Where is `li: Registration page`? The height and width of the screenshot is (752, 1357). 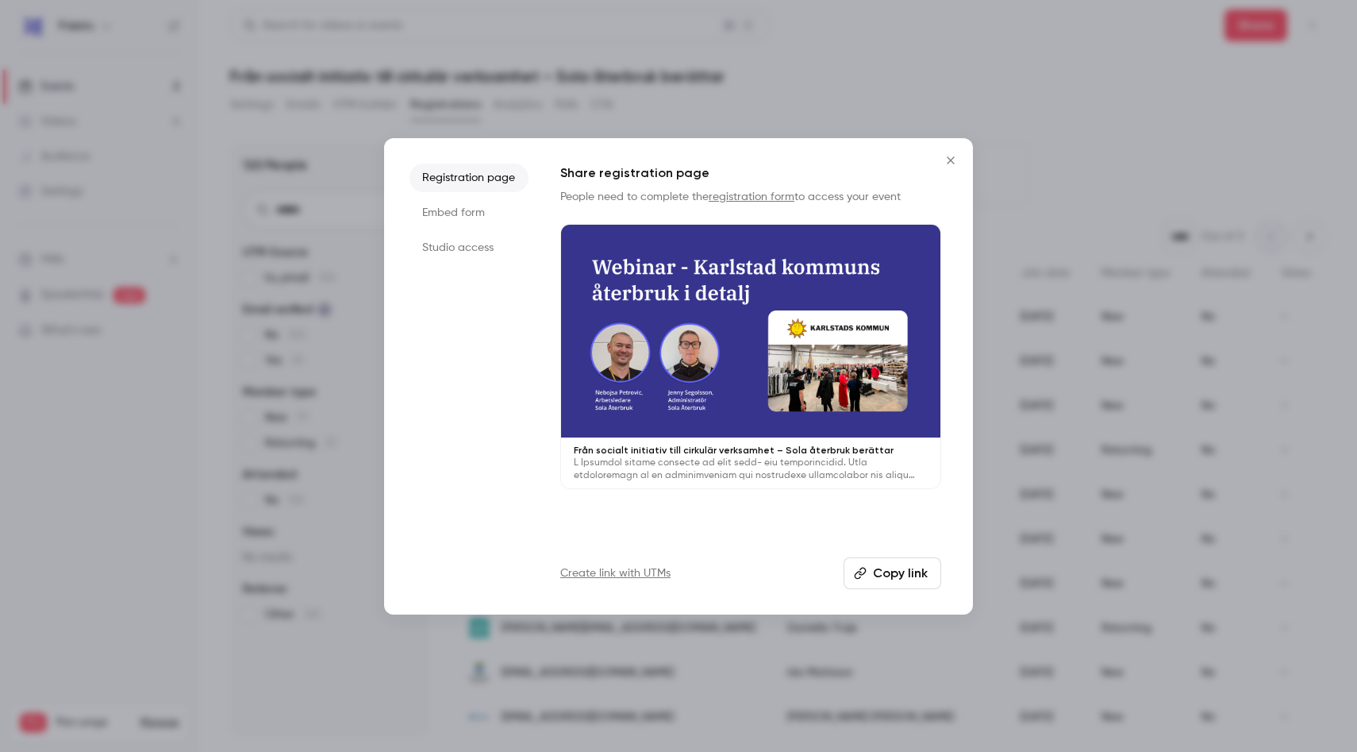
li: Registration page is located at coordinates (469, 178).